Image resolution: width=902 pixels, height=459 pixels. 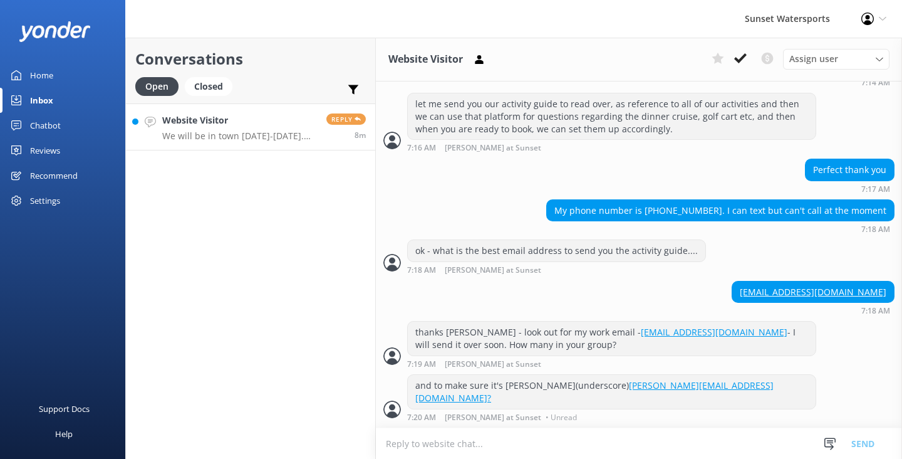 I want to click on strong: 7:20 AM, so click(x=422, y=417).